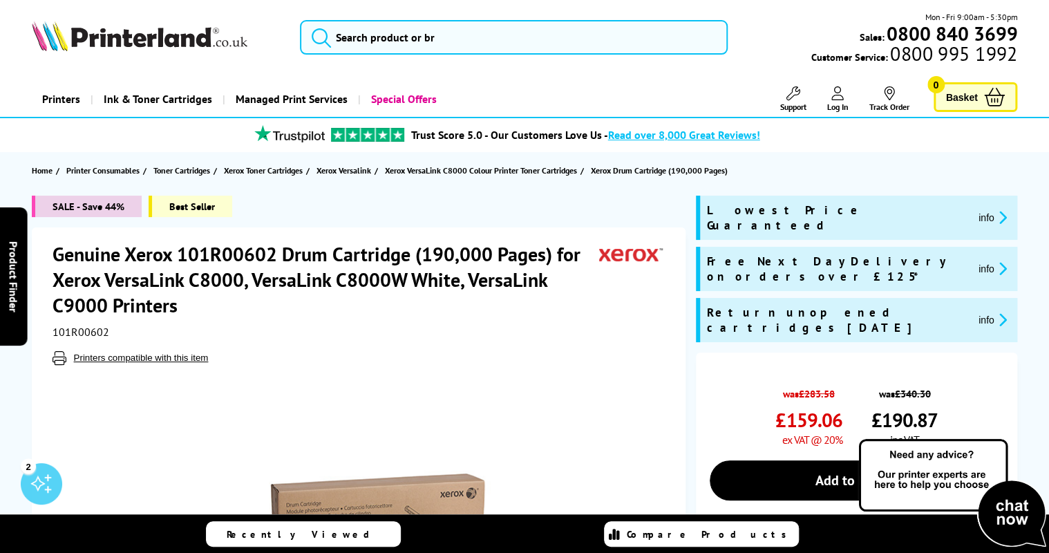 This screenshot has width=1049, height=553. What do you see at coordinates (263, 170) in the screenshot?
I see `span: Xerox Toner Cartridges` at bounding box center [263, 170].